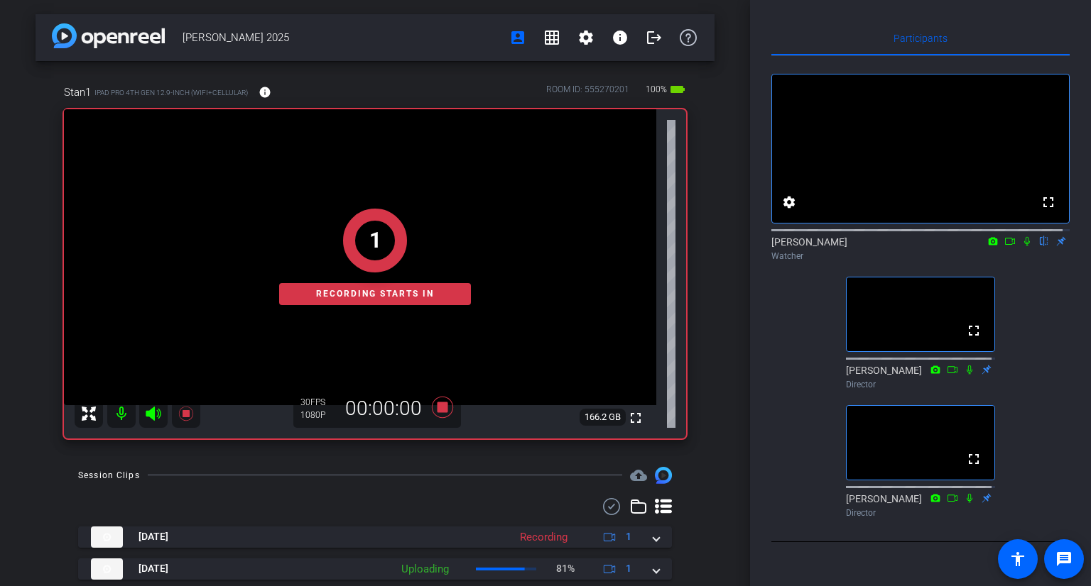 The image size is (1091, 586). I want to click on span: Destinations for your clips, so click(638, 476).